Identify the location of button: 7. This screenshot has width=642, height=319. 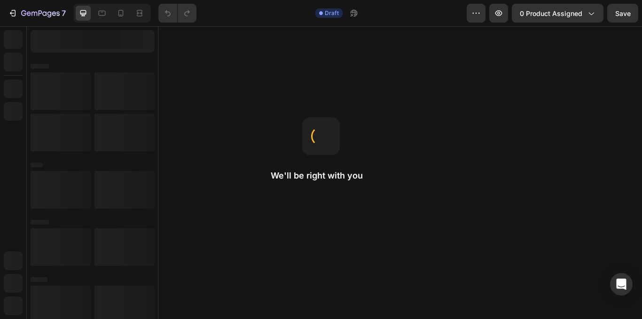
(37, 13).